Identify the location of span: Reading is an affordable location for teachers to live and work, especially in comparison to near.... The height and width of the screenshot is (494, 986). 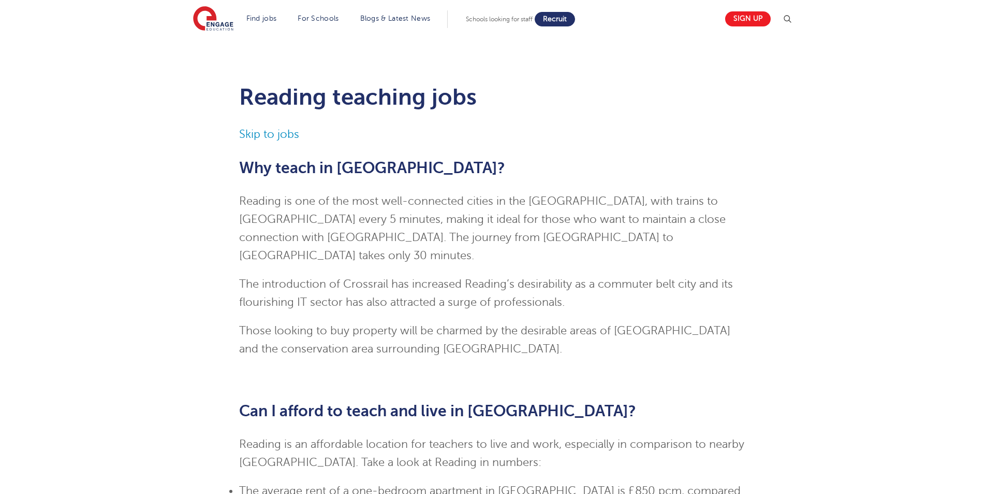
(492, 453).